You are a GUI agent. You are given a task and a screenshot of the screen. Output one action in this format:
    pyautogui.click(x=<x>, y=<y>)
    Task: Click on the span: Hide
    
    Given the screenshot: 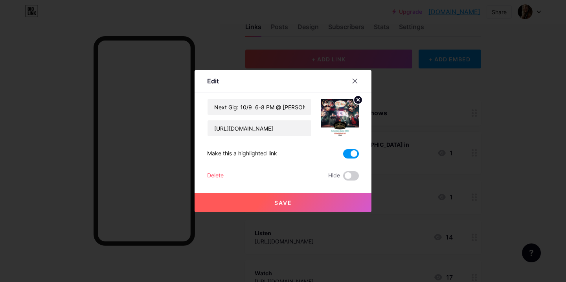 What is the action you would take?
    pyautogui.click(x=334, y=176)
    